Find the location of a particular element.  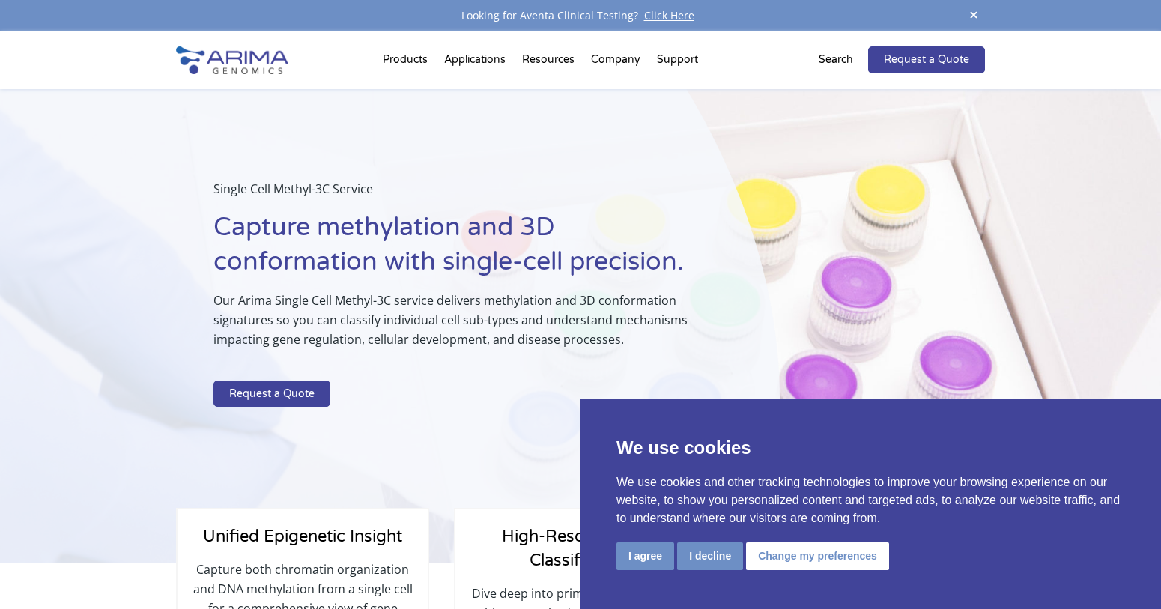

p: We use cookies is located at coordinates (870, 448).